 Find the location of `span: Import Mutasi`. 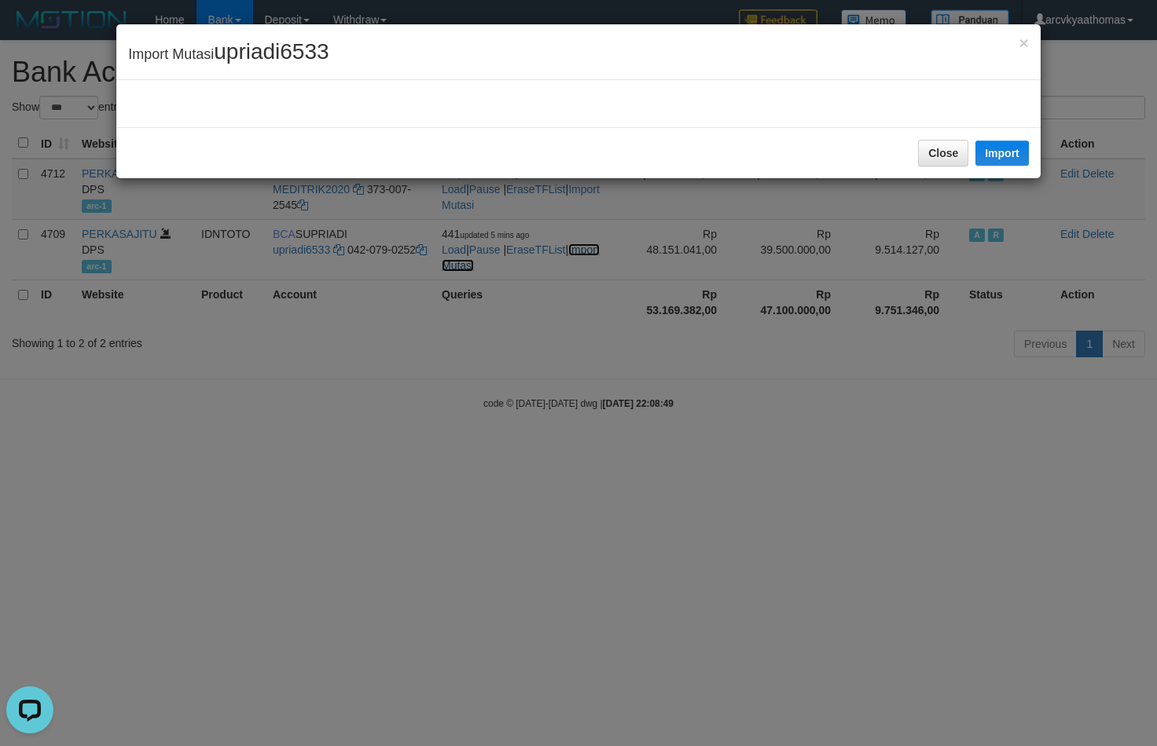

span: Import Mutasi is located at coordinates (228, 54).